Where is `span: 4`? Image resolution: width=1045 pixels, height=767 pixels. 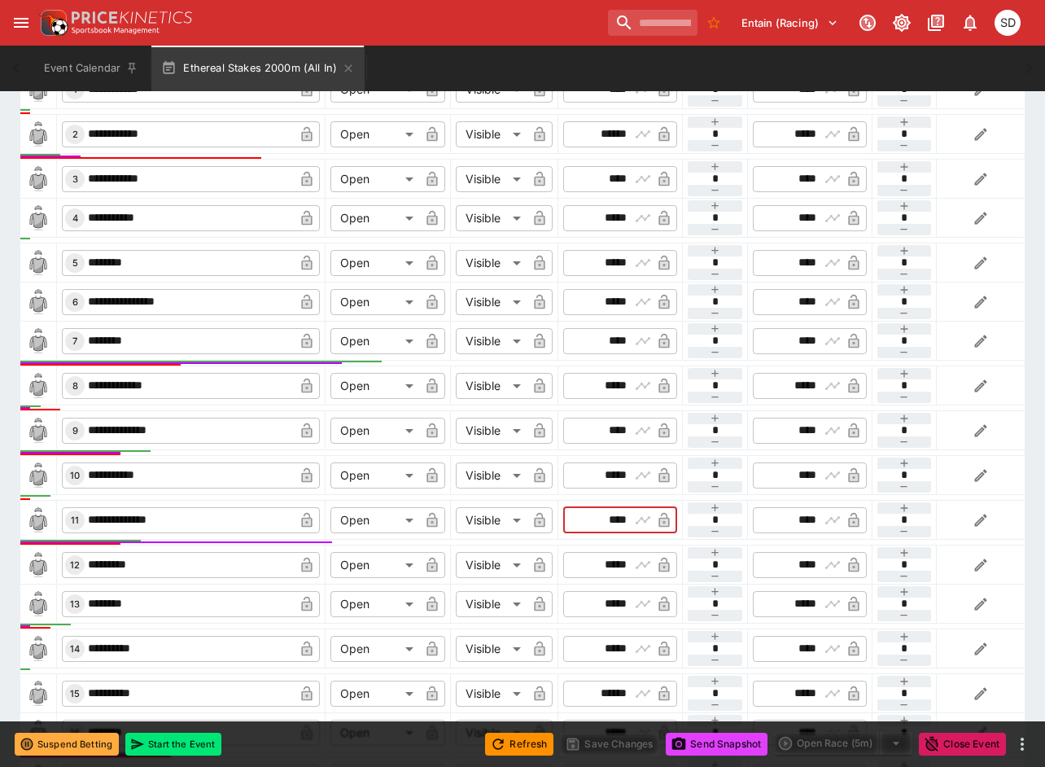
span: 4 is located at coordinates (75, 218).